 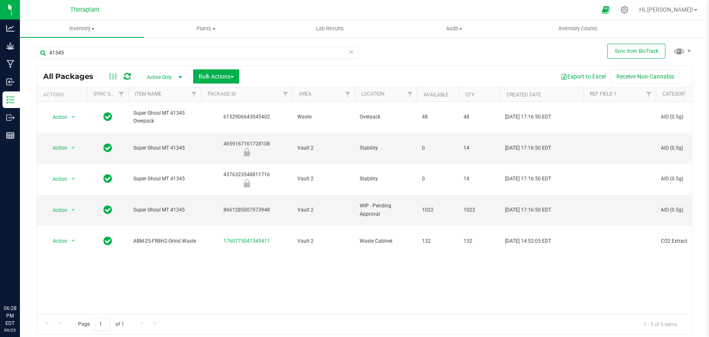 What do you see at coordinates (578, 29) in the screenshot?
I see `span: Inventory Counts` at bounding box center [578, 29].